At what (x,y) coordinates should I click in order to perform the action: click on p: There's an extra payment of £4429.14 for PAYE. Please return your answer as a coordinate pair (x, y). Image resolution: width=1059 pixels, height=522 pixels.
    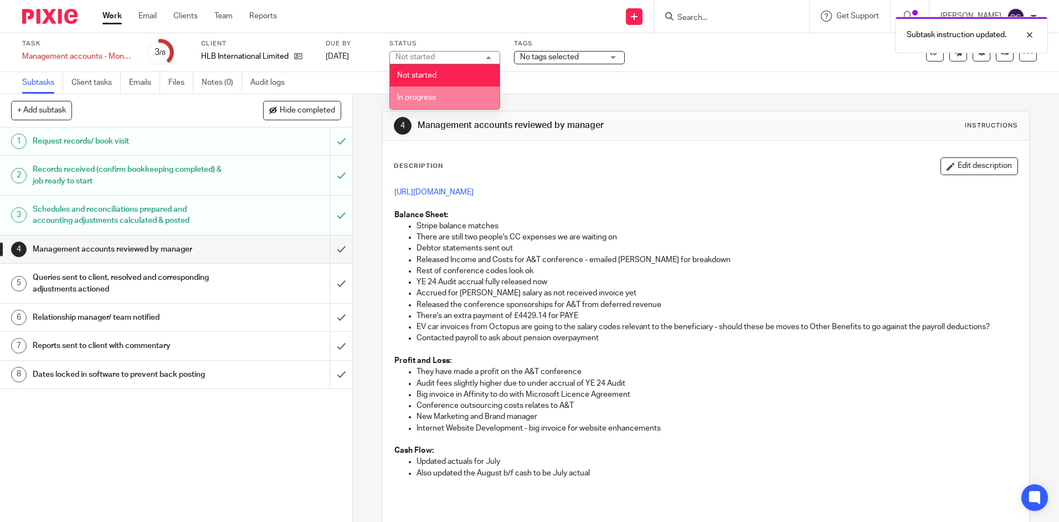
    Looking at the image, I should click on (717, 316).